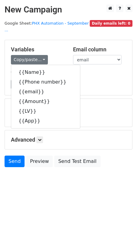 The height and width of the screenshot is (234, 137). Describe the element at coordinates (69, 140) in the screenshot. I see `h5: Advanced` at that location.